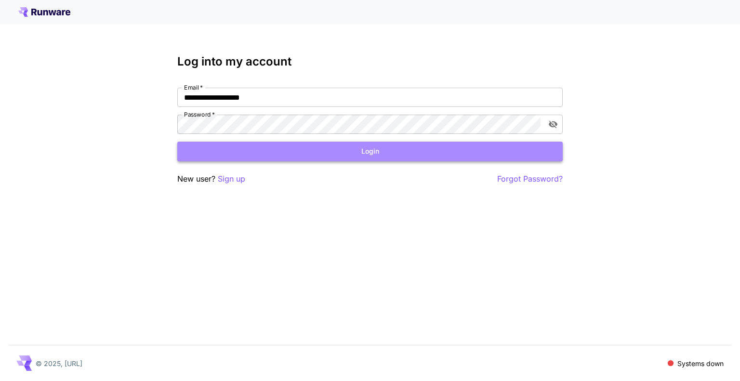 The width and height of the screenshot is (740, 381). What do you see at coordinates (701, 363) in the screenshot?
I see `p: Systems down` at bounding box center [701, 363].